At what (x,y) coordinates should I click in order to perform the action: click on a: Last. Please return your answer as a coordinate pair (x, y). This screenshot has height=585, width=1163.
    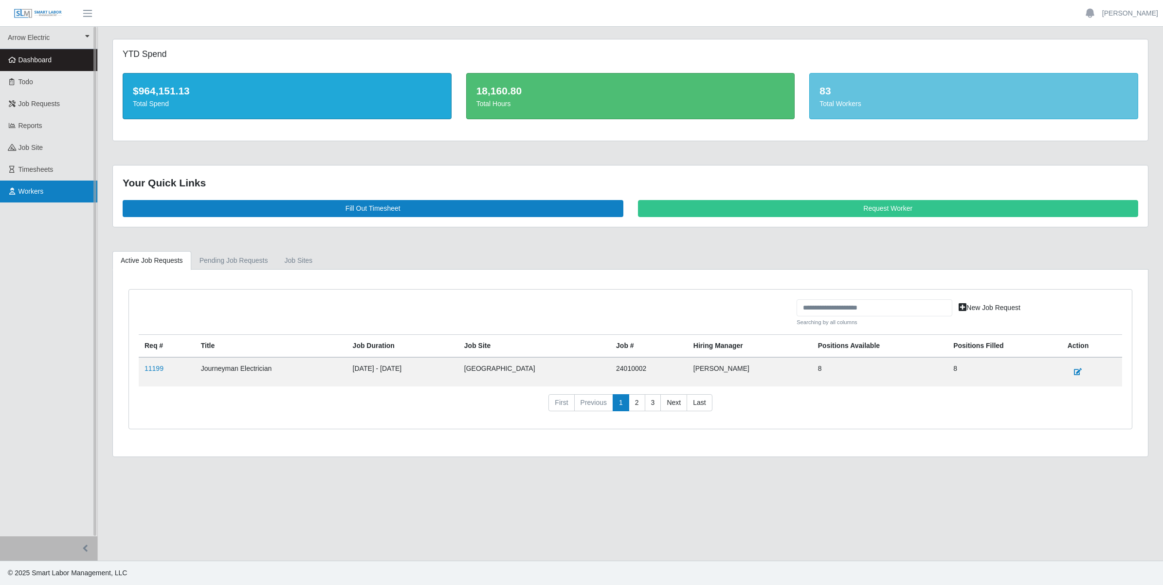
    Looking at the image, I should click on (699, 403).